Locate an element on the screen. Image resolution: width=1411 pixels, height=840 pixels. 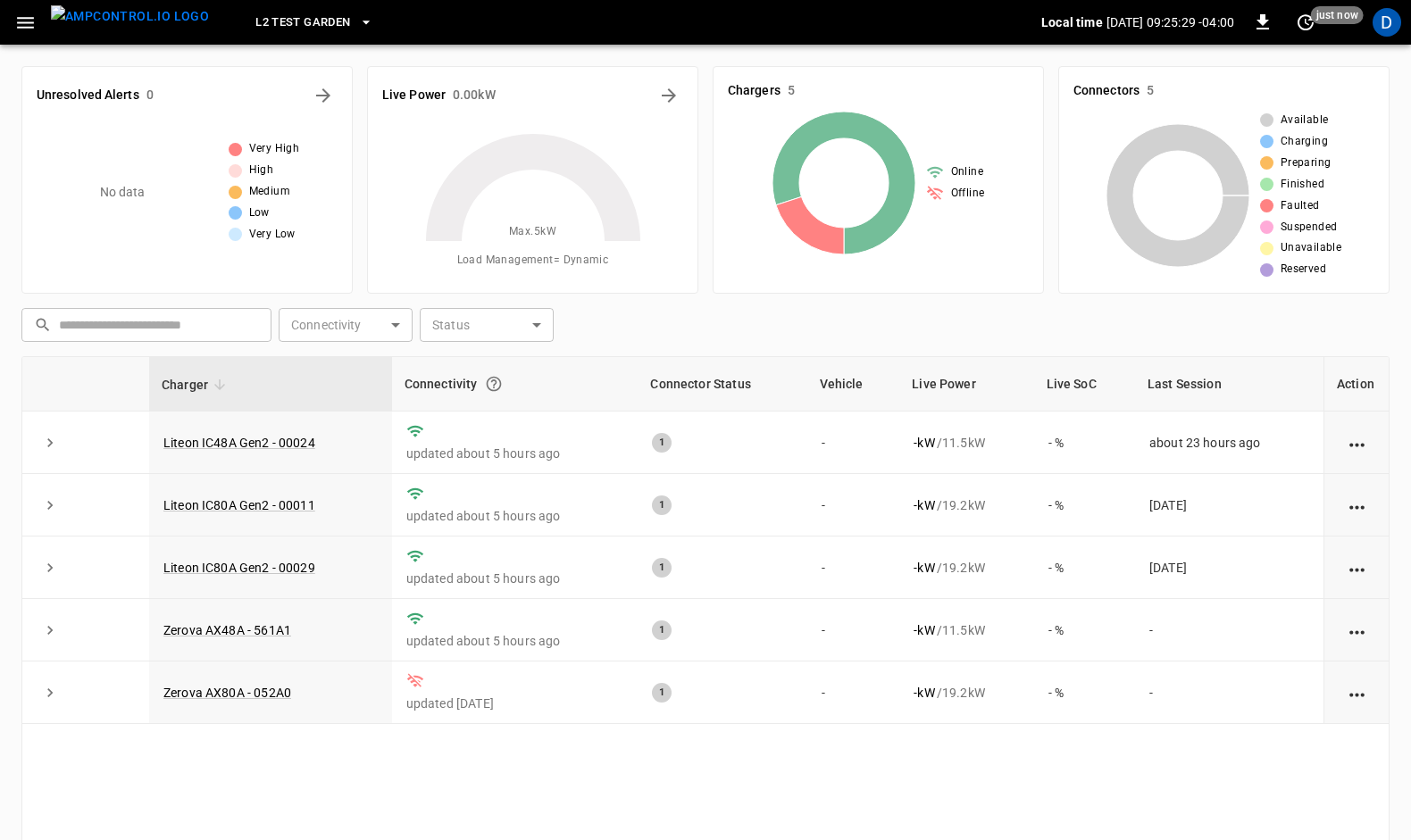
th: Live SoC is located at coordinates (1084, 384).